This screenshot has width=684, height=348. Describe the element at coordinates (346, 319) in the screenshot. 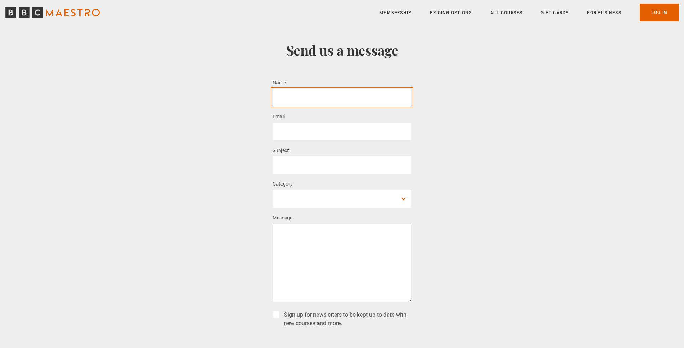

I see `label: Sign up for newsletters to be kept up to date with new courses and more.` at that location.